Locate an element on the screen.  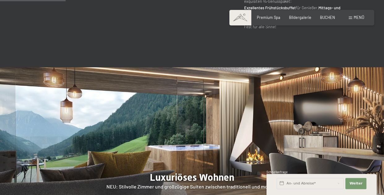
a: BUCHEN is located at coordinates (327, 17).